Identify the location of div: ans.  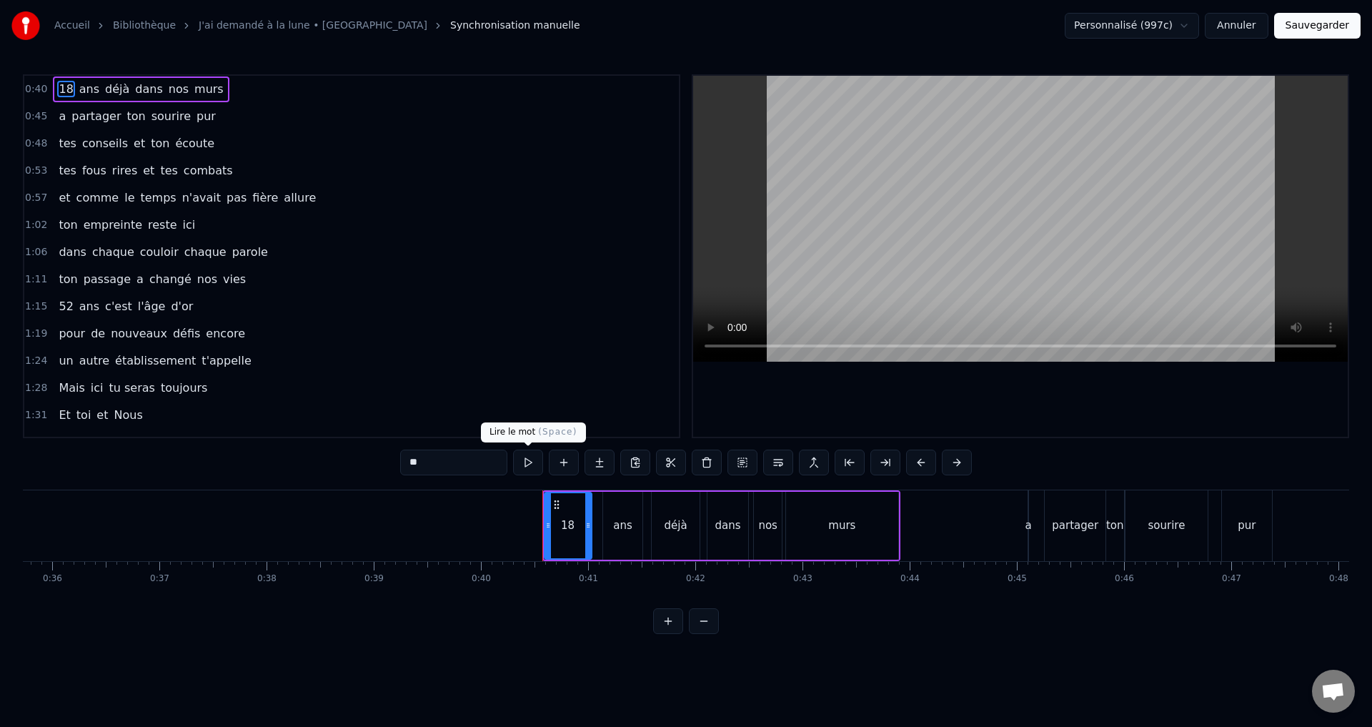
(622, 525).